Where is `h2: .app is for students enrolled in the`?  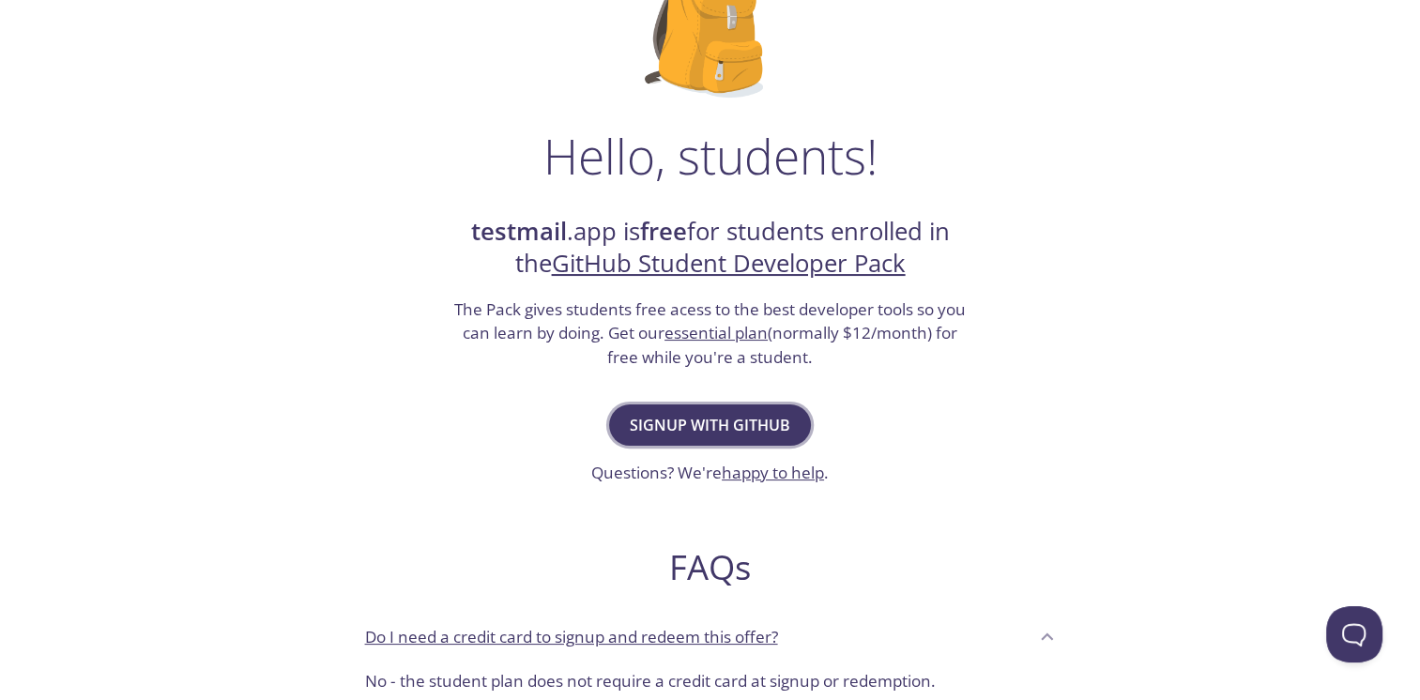 h2: .app is for students enrolled in the is located at coordinates (710, 248).